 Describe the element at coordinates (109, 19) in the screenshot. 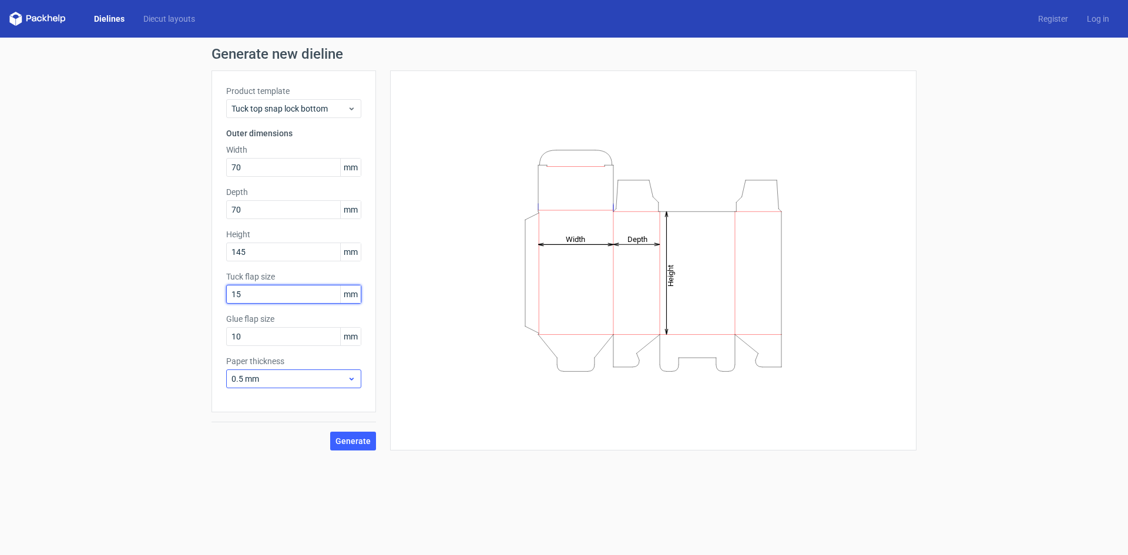

I see `a: Dielines` at that location.